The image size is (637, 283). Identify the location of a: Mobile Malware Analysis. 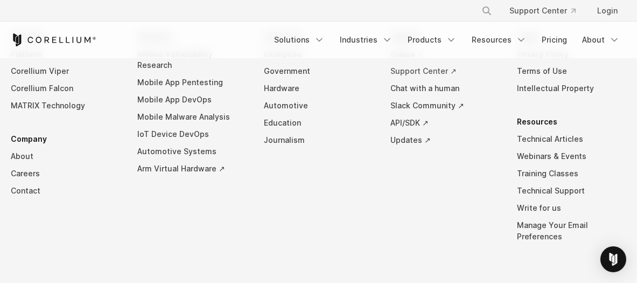
(192, 117).